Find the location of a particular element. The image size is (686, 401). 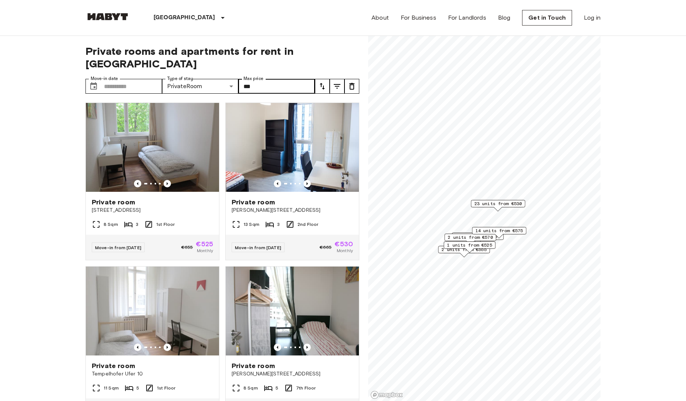

img: Marketing picture of unit DE-01-108-02M is located at coordinates (153, 147).